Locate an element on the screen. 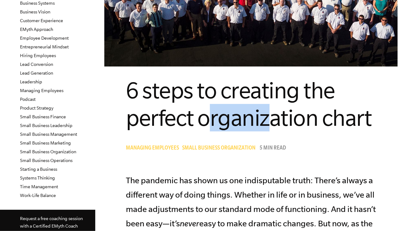 The width and height of the screenshot is (402, 231). a: Small Business Finance is located at coordinates (43, 117).